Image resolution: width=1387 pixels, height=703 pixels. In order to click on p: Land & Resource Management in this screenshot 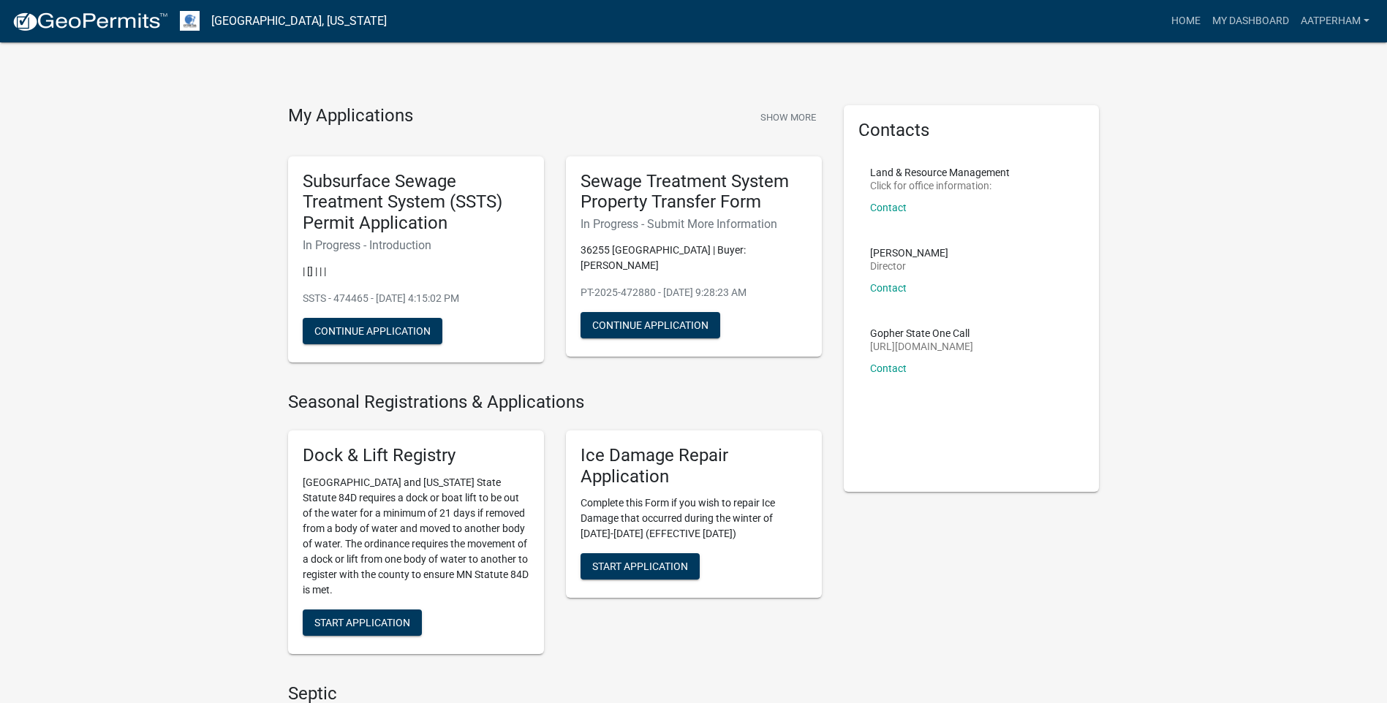, I will do `click(939, 173)`.